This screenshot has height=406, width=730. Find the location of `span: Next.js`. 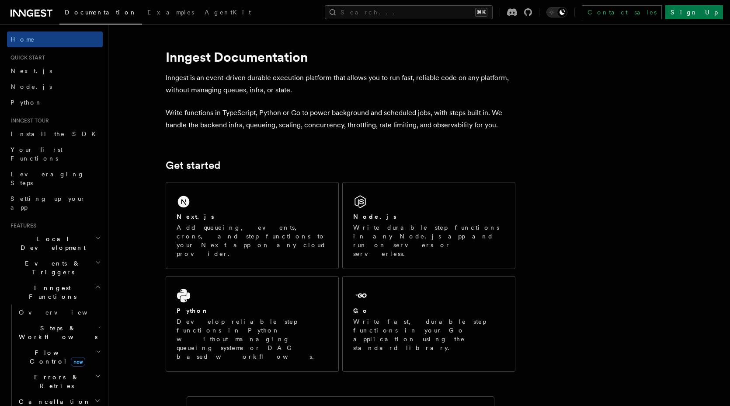

span: Next.js is located at coordinates (31, 71).